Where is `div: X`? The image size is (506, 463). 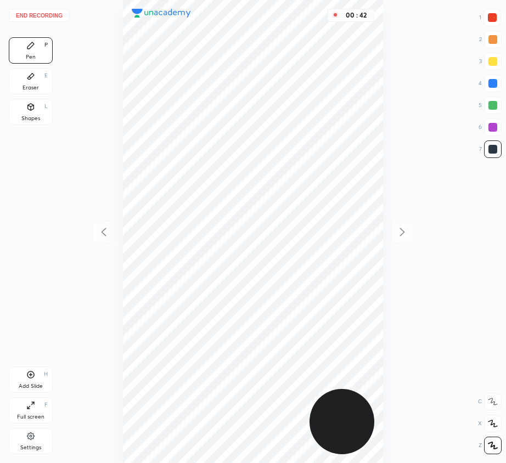
div: X is located at coordinates (489, 424).